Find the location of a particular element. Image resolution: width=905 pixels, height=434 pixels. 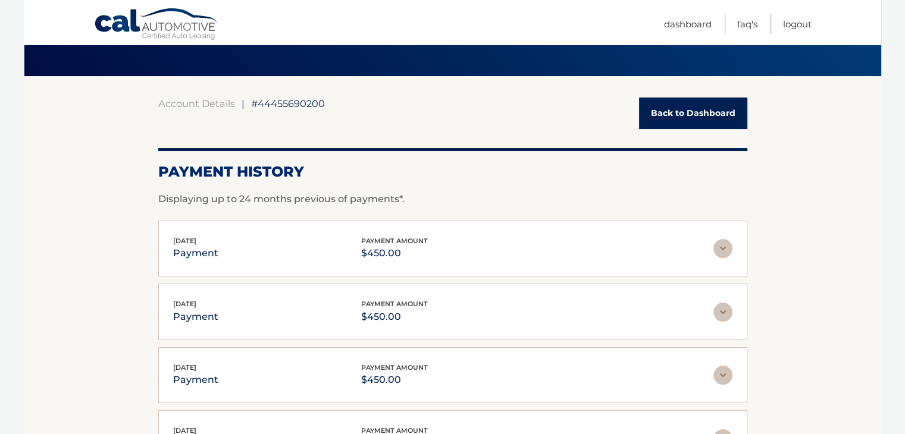

a: Back to Dashboard is located at coordinates (693, 113).